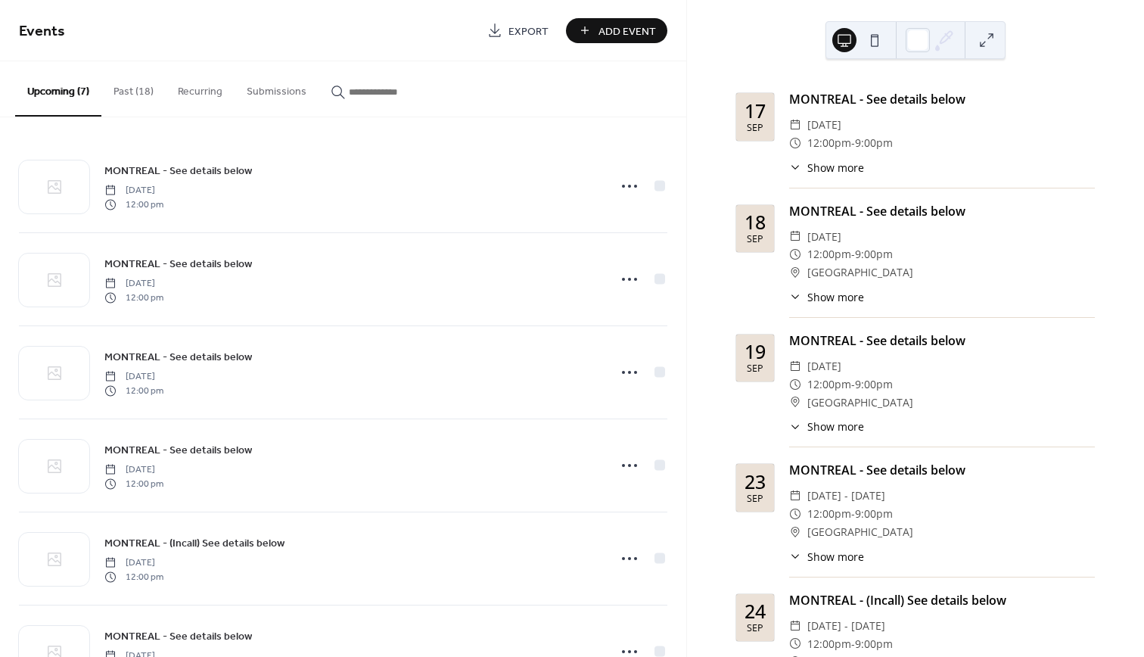 This screenshot has height=657, width=1144. I want to click on span: Add Event, so click(627, 31).